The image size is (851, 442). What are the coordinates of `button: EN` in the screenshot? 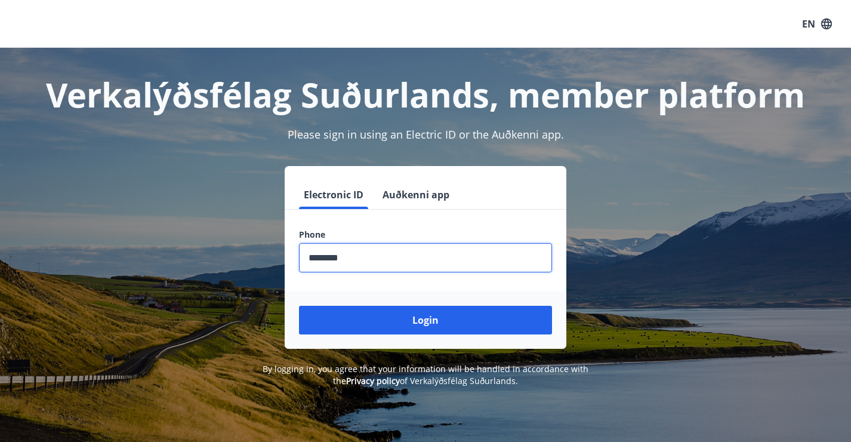 It's located at (817, 24).